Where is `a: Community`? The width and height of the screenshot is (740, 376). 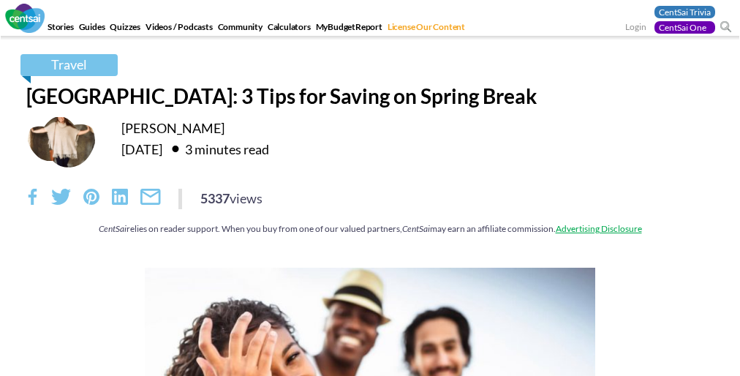
a: Community is located at coordinates (240, 29).